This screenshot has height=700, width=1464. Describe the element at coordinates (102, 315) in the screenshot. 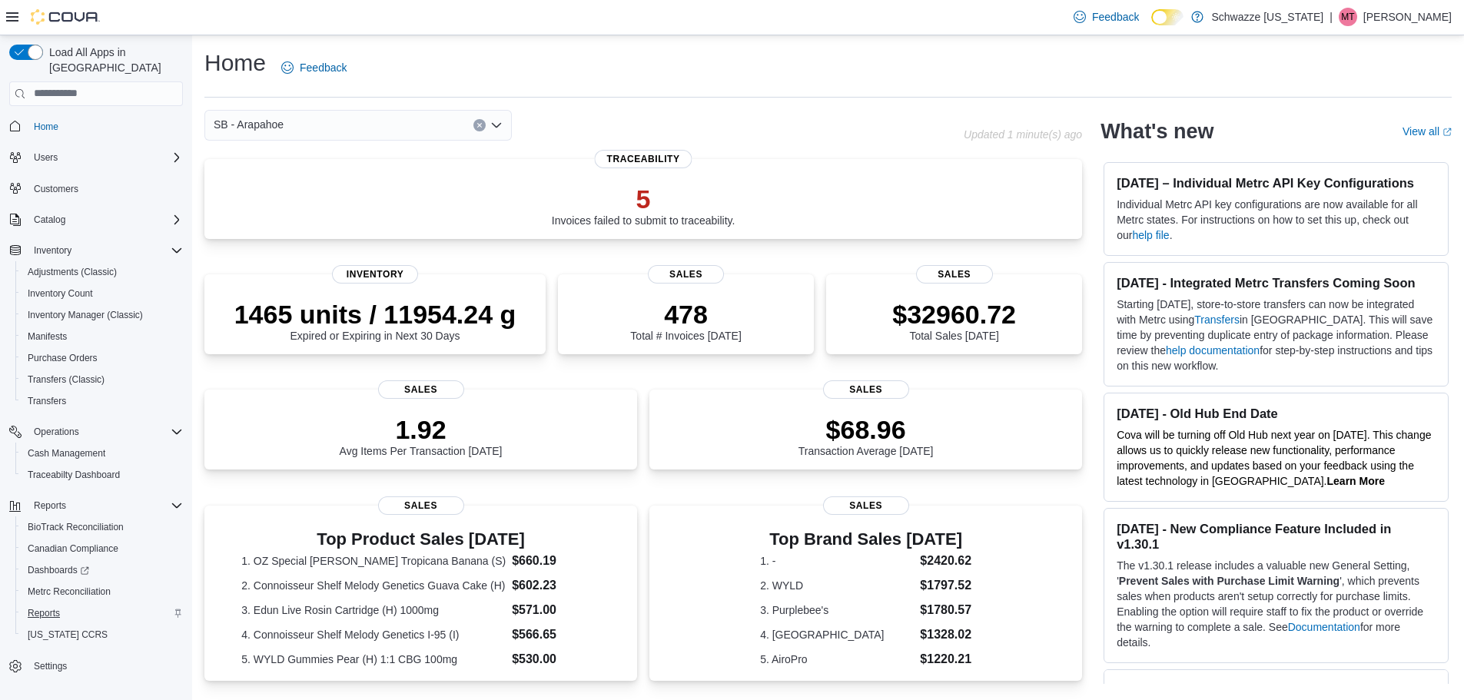

I see `span: Inventory Manager (Classic)` at that location.